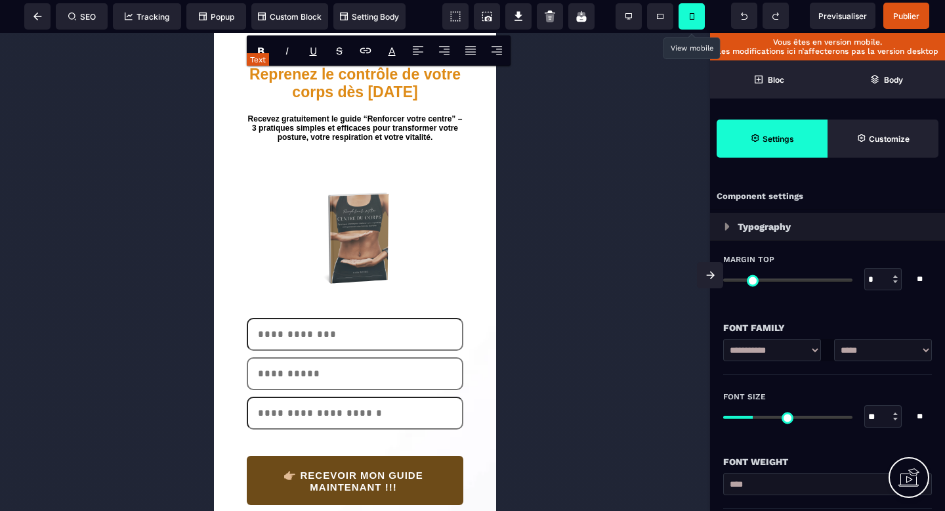 This screenshot has height=511, width=945. Describe the element at coordinates (141, 447) in the screenshot. I see `button: 👉🏼 RECEVOIR MON GUIDE MAINTENANT !!!` at that location.